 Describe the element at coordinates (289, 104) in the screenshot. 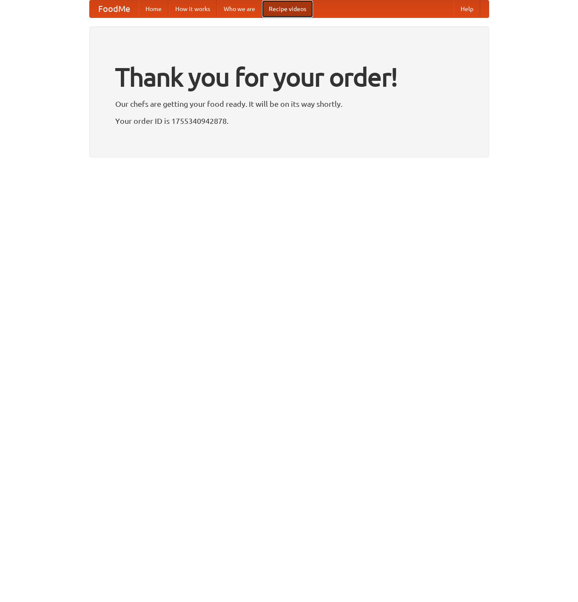

I see `p: Our chefs are getting your food ready. It will be on its way shortly.` at that location.